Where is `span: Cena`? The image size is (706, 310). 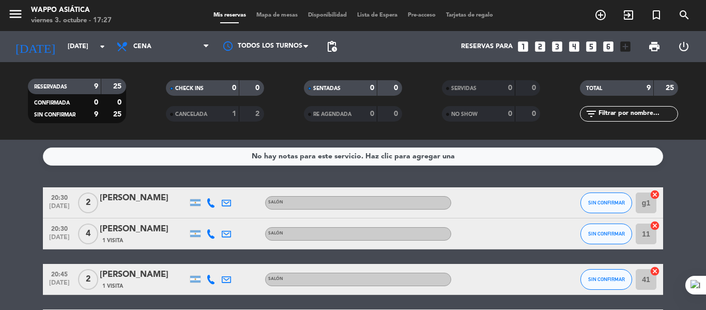
span: Cena is located at coordinates (142, 47).